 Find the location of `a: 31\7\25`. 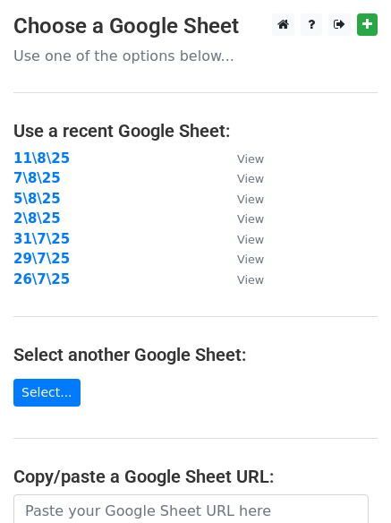

a: 31\7\25 is located at coordinates (41, 239).